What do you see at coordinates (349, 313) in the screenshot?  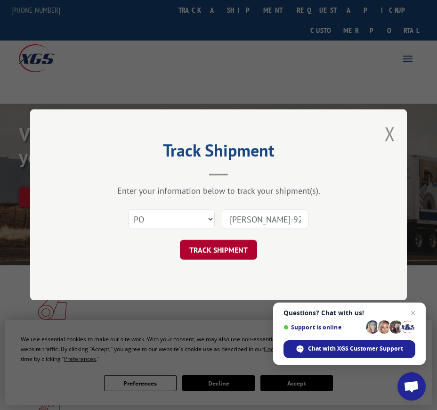 I see `span: Questions? Chat with us!` at bounding box center [349, 313].